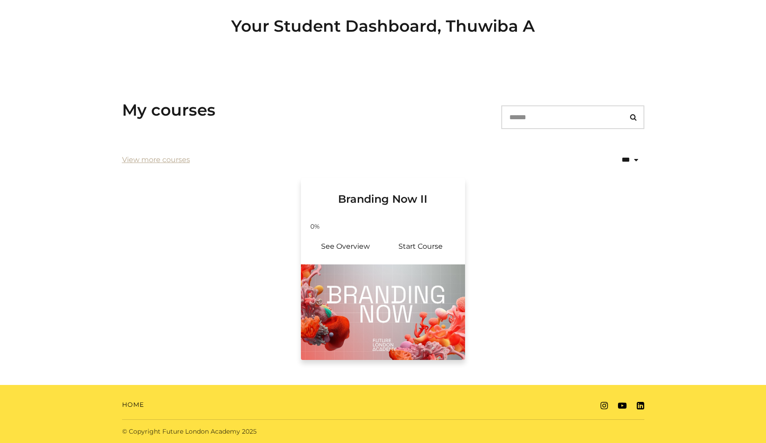 The image size is (766, 443). What do you see at coordinates (169, 110) in the screenshot?
I see `h3: My courses` at bounding box center [169, 110].